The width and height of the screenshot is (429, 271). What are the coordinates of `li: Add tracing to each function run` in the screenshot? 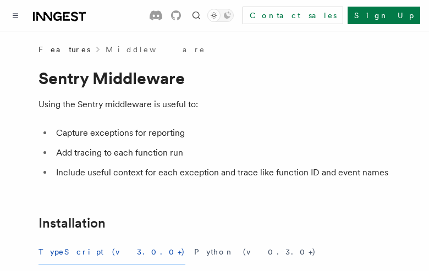 It's located at (222, 153).